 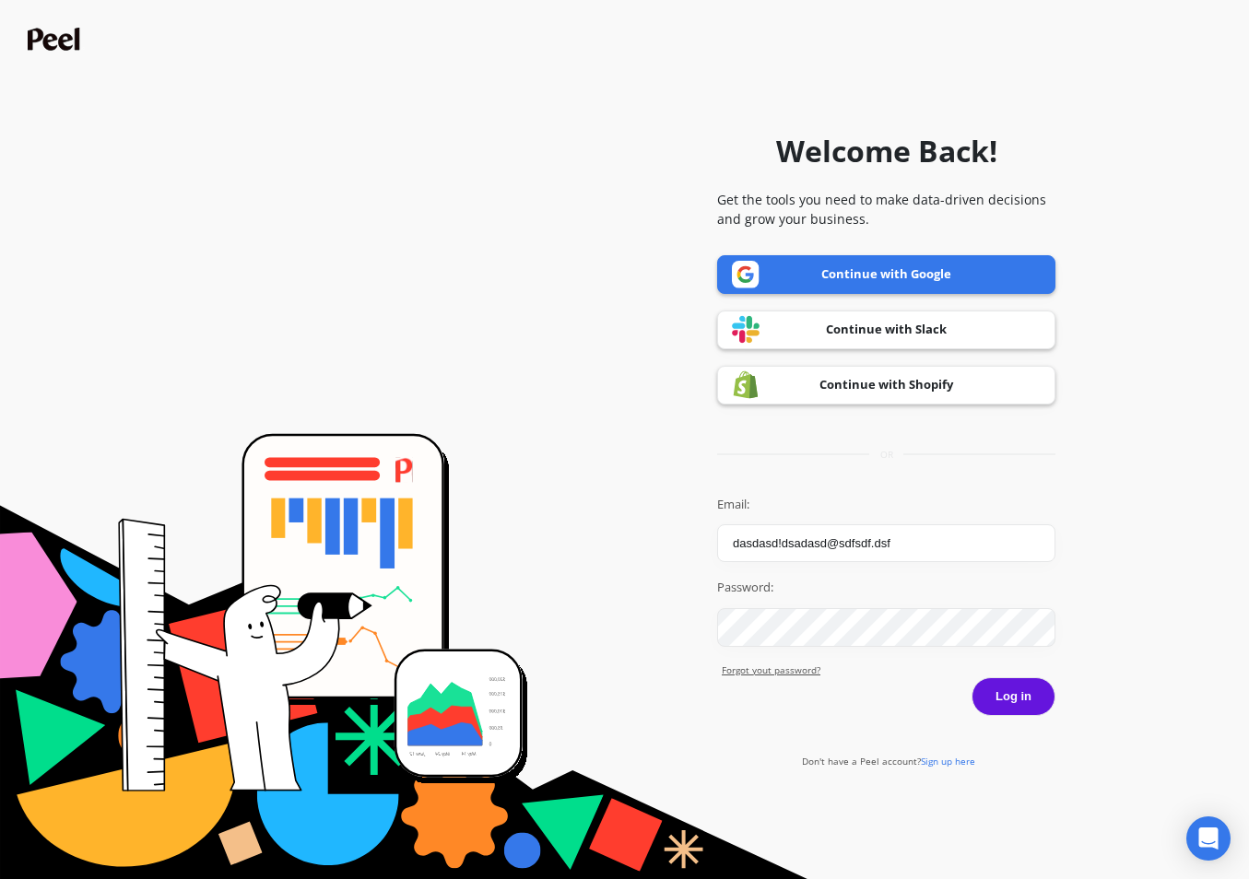 What do you see at coordinates (745, 384) in the screenshot?
I see `img: Shopify logo` at bounding box center [745, 384].